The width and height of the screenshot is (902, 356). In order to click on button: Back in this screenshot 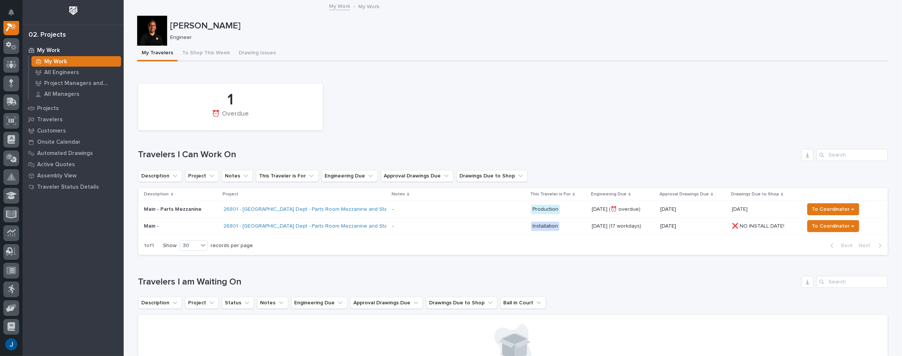, I will do `click(840, 246)`.